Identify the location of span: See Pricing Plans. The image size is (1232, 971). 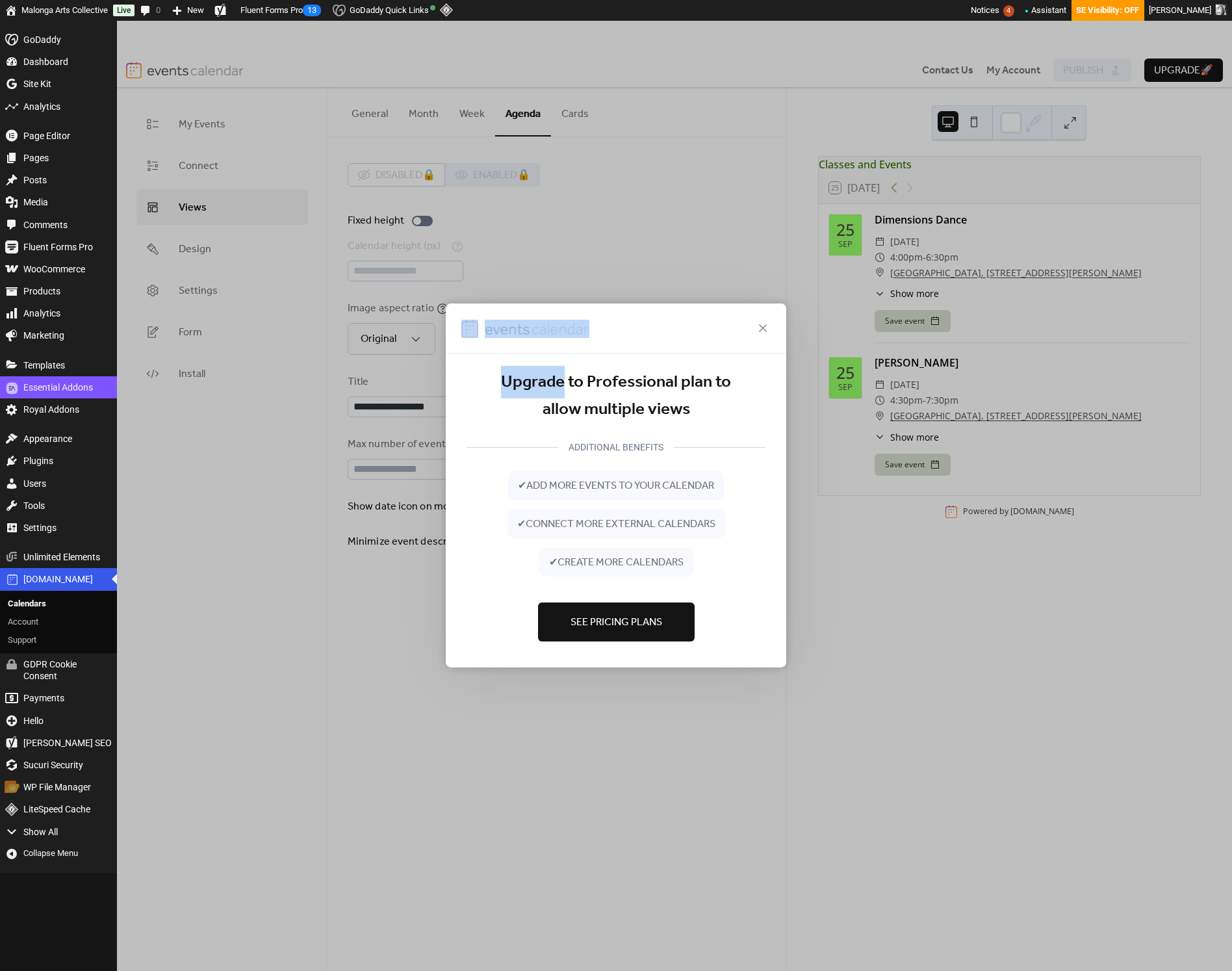
(616, 622).